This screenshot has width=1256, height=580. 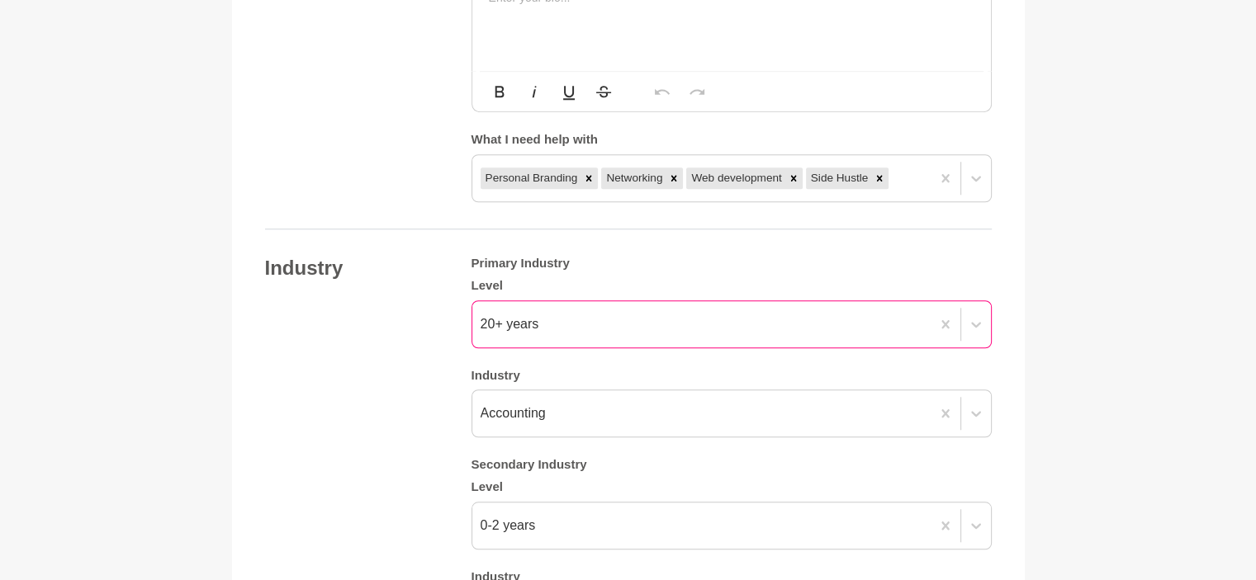 What do you see at coordinates (838, 178) in the screenshot?
I see `div: Side Hustle` at bounding box center [838, 178].